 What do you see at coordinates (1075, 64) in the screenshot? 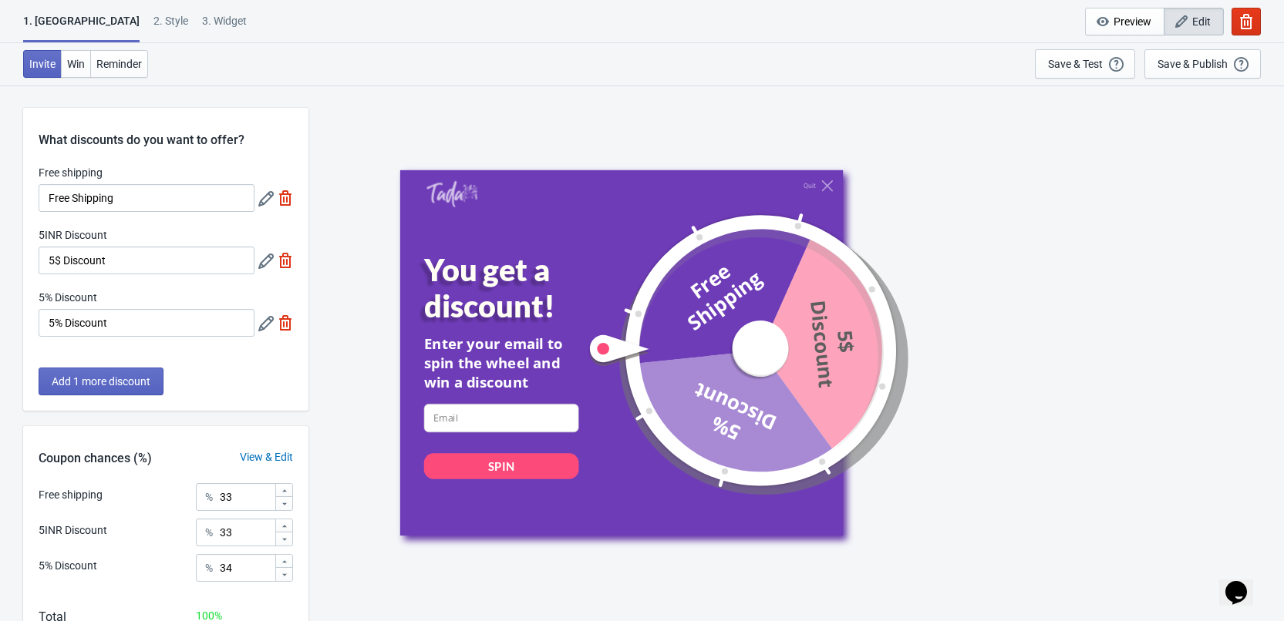
I see `div: Save & Test` at bounding box center [1075, 64].